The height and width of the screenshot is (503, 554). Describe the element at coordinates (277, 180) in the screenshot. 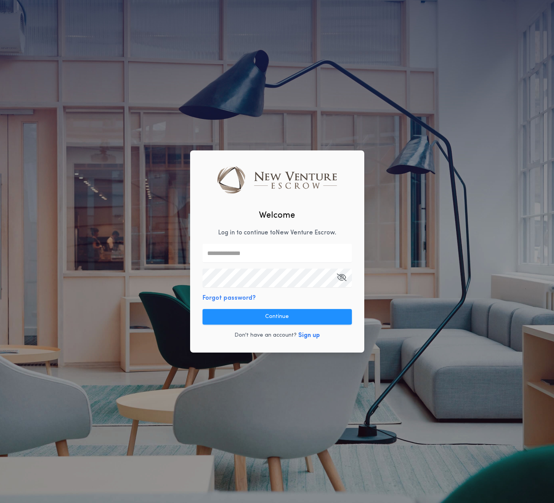

I see `img: logo` at that location.